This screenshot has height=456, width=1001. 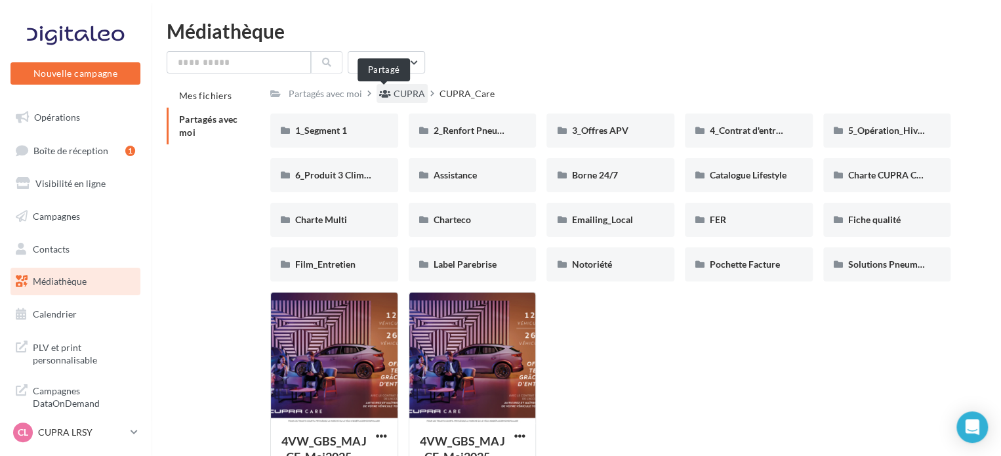 What do you see at coordinates (452, 219) in the screenshot?
I see `span: Charteco` at bounding box center [452, 219].